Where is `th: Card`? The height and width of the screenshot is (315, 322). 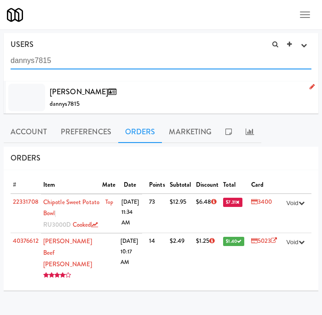
th: Card is located at coordinates (264, 185).